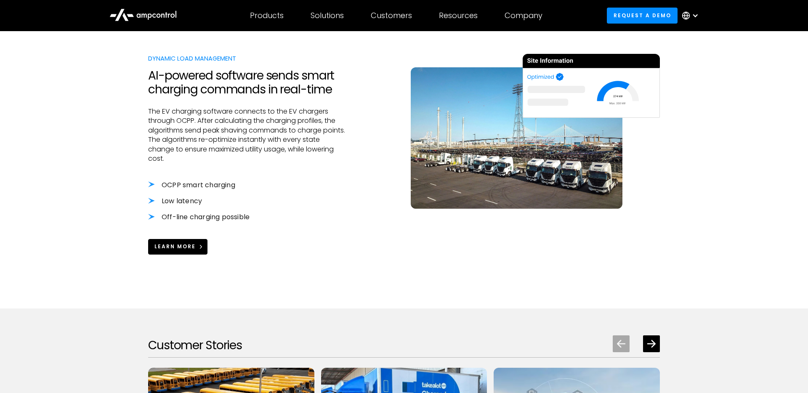  Describe the element at coordinates (248, 82) in the screenshot. I see `h2: AI-powered software sends smart charging commands in real-time` at that location.